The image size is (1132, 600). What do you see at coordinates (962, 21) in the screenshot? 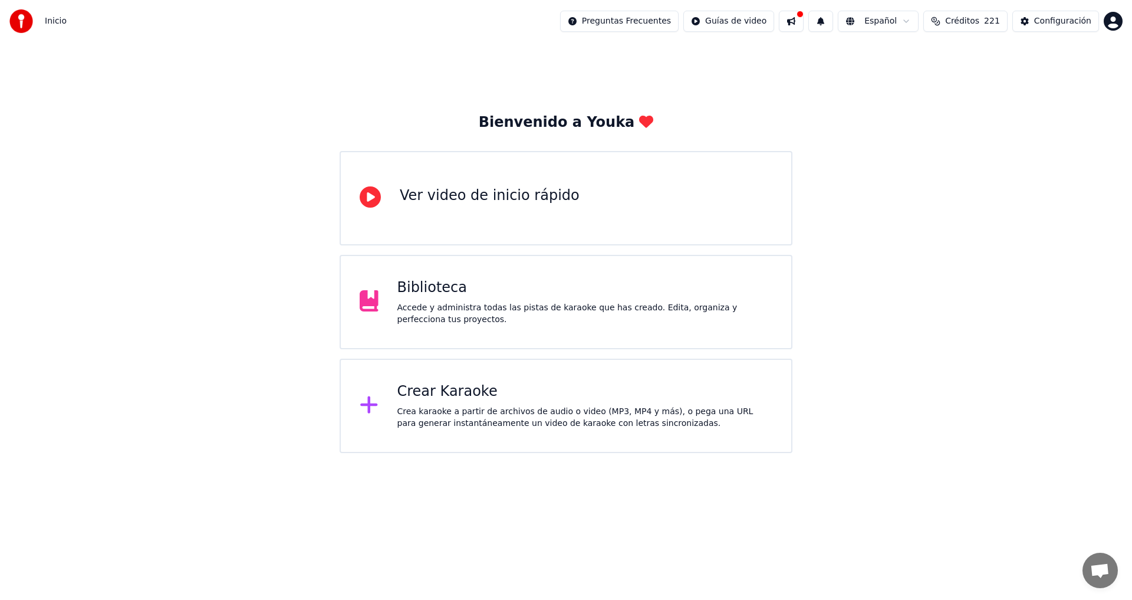
I see `span: Créditos` at bounding box center [962, 21].